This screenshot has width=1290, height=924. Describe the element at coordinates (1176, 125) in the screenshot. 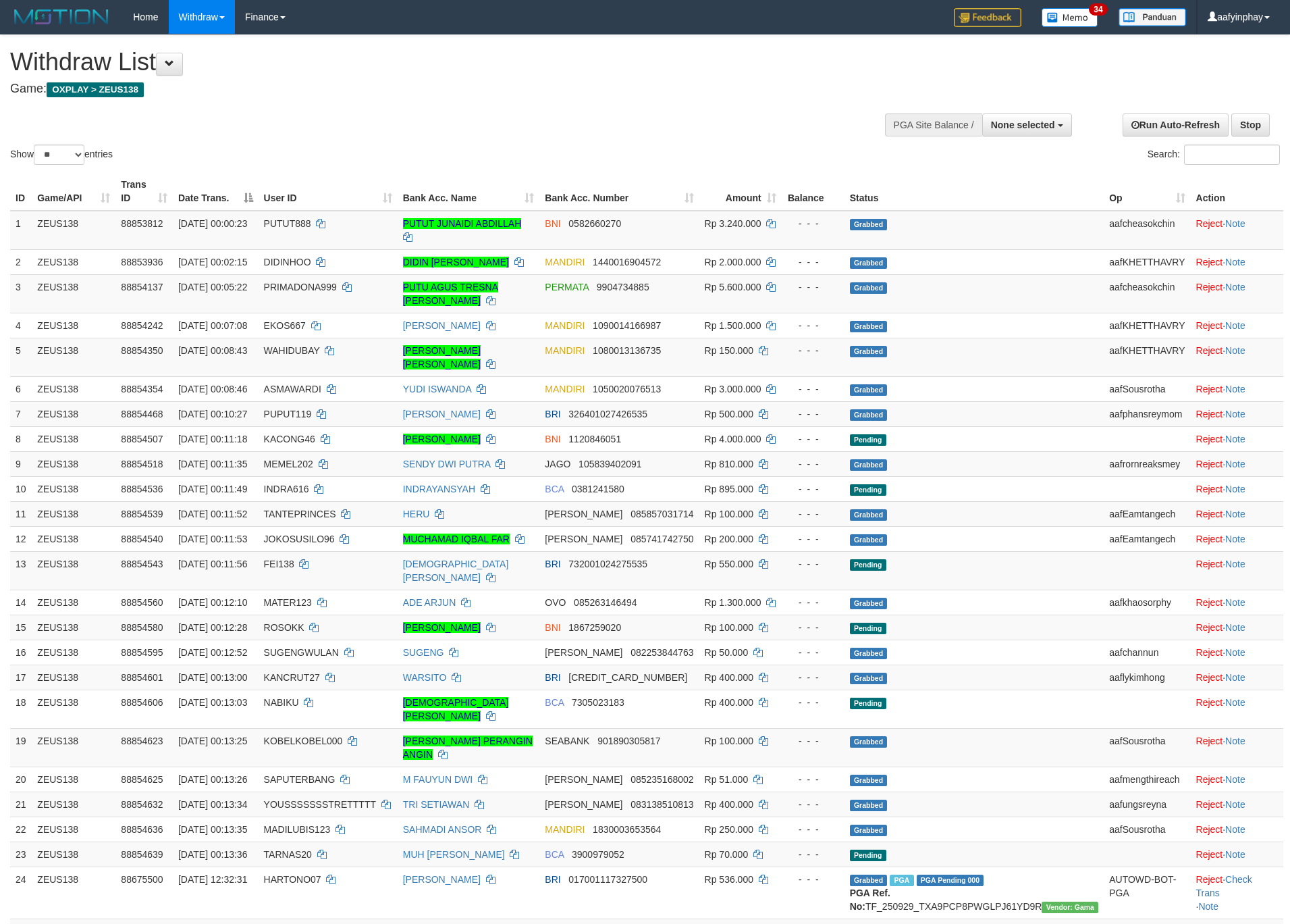

I see `a: Run Auto-Refresh` at that location.